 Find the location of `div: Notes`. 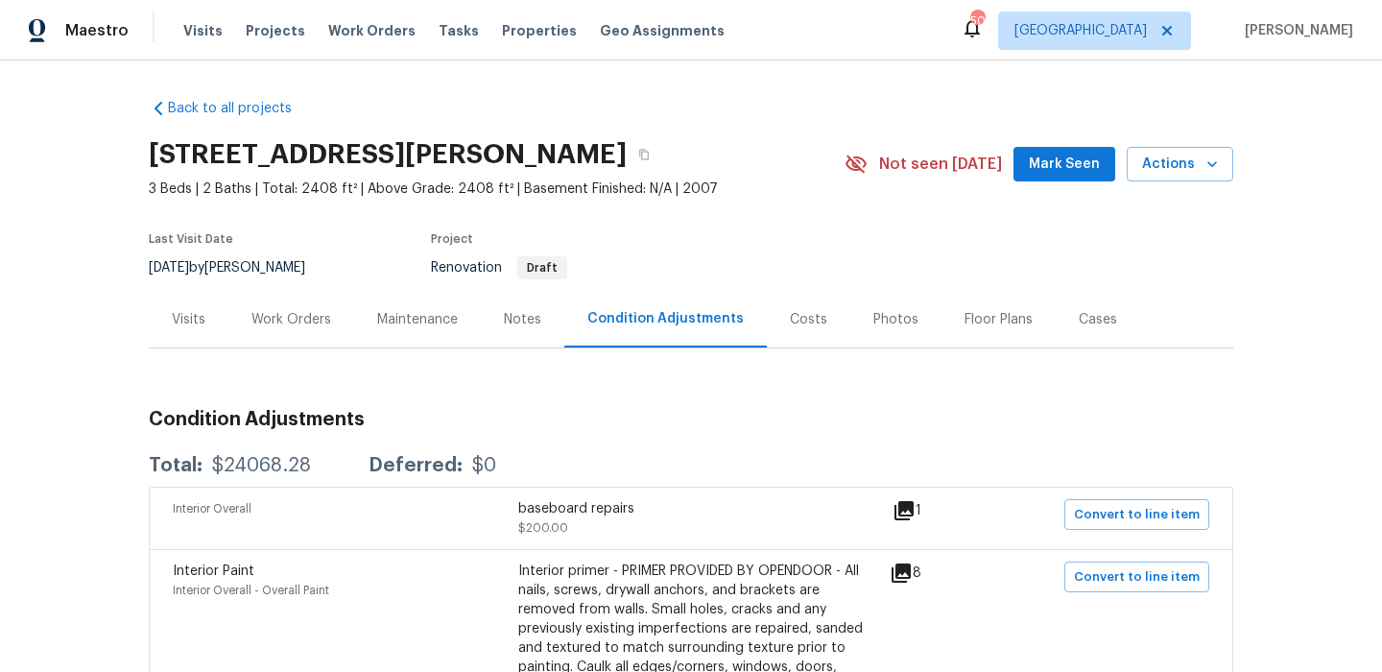

div: Notes is located at coordinates (522, 320).